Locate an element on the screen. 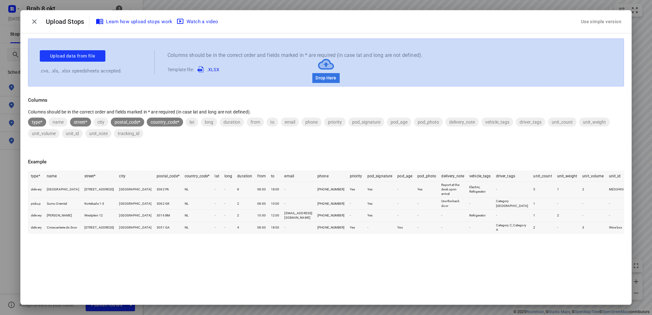 The height and width of the screenshot is (315, 652). span: from is located at coordinates (255, 122).